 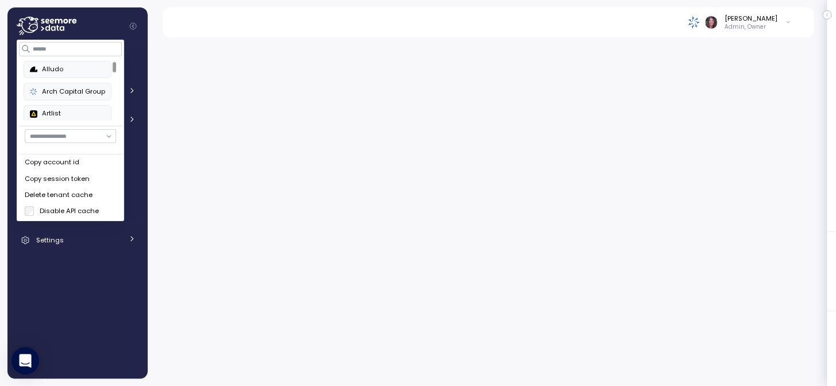 What do you see at coordinates (33, 70) in the screenshot?
I see `img: 68b85438e78823e8cb7db339.PNG` at bounding box center [33, 70].